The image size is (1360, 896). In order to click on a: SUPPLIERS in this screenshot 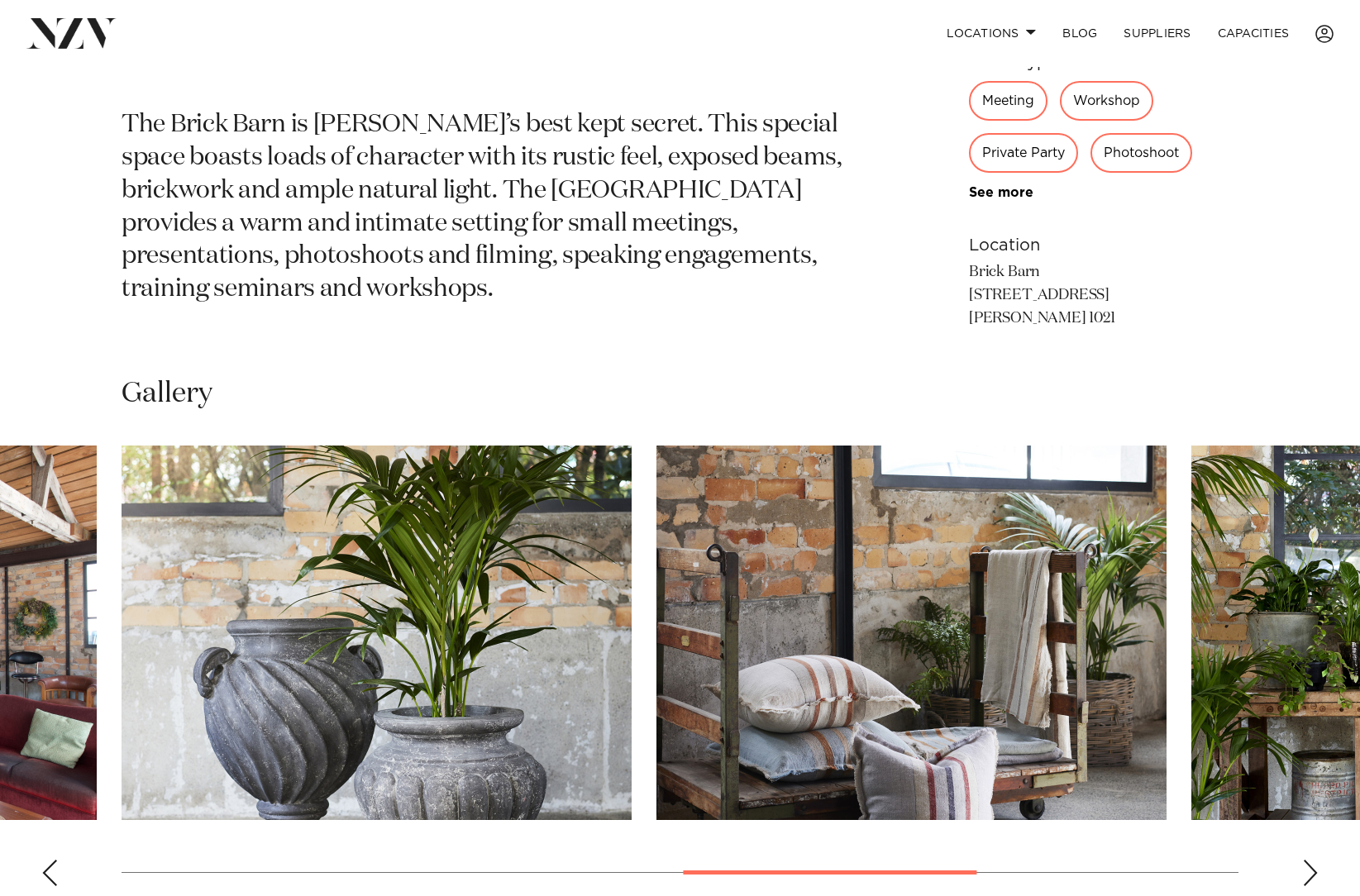, I will do `click(1157, 33)`.